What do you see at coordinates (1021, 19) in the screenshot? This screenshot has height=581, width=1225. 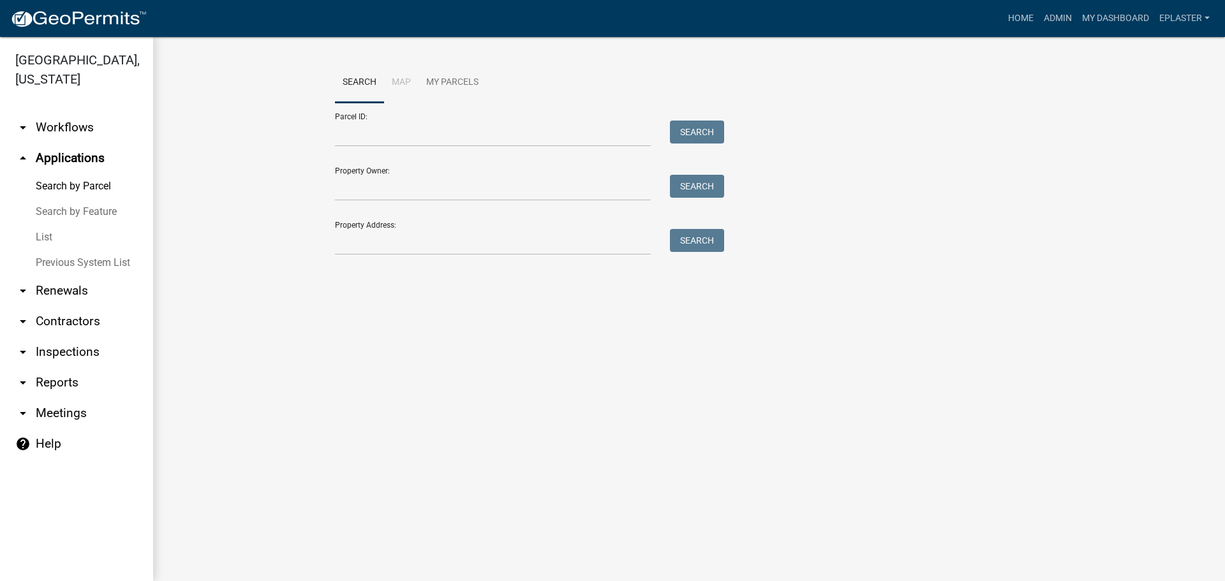 I see `a: Home` at bounding box center [1021, 19].